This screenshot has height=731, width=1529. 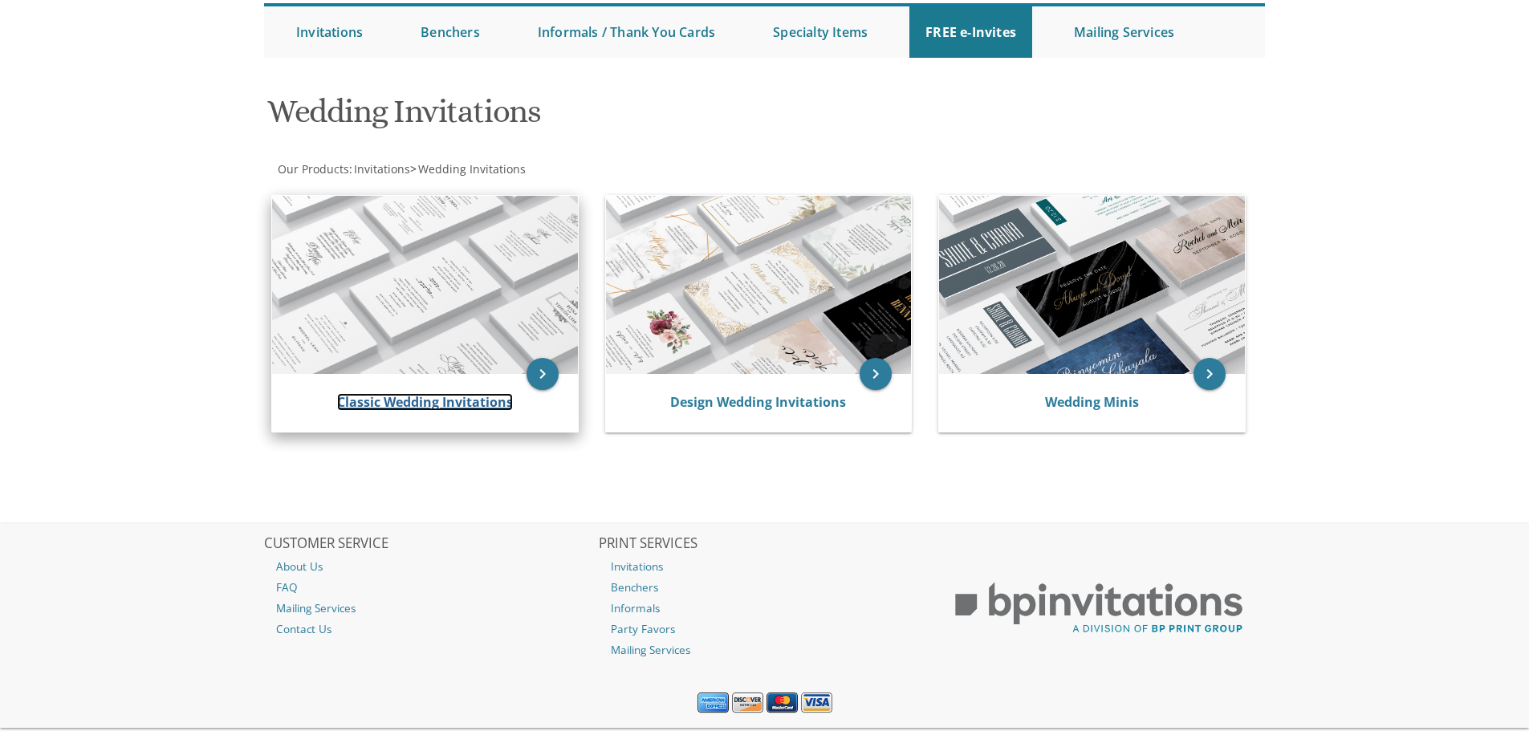 I want to click on img: Wedding Minis, so click(x=1092, y=285).